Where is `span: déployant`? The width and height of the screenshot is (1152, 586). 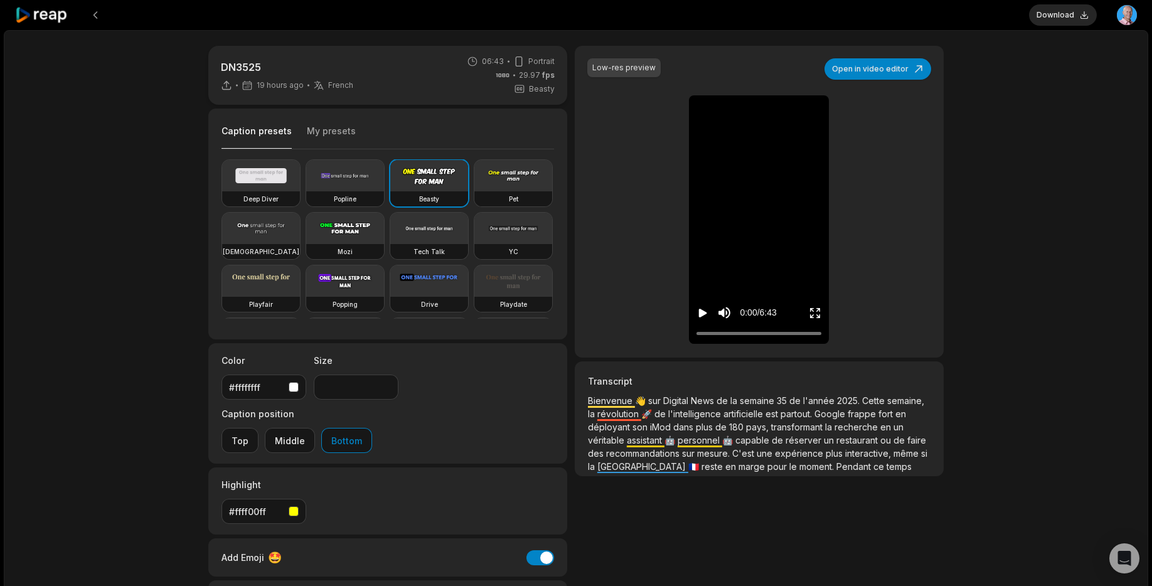
span: déployant is located at coordinates (610, 427).